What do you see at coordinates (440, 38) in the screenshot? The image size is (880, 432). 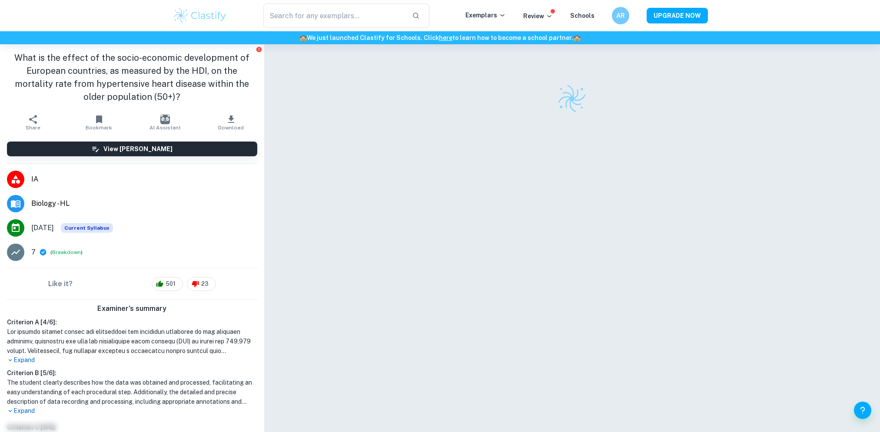 I see `h6: We just launched Clastify for Schools. Click to learn how to become a school partner.` at bounding box center [440, 38].